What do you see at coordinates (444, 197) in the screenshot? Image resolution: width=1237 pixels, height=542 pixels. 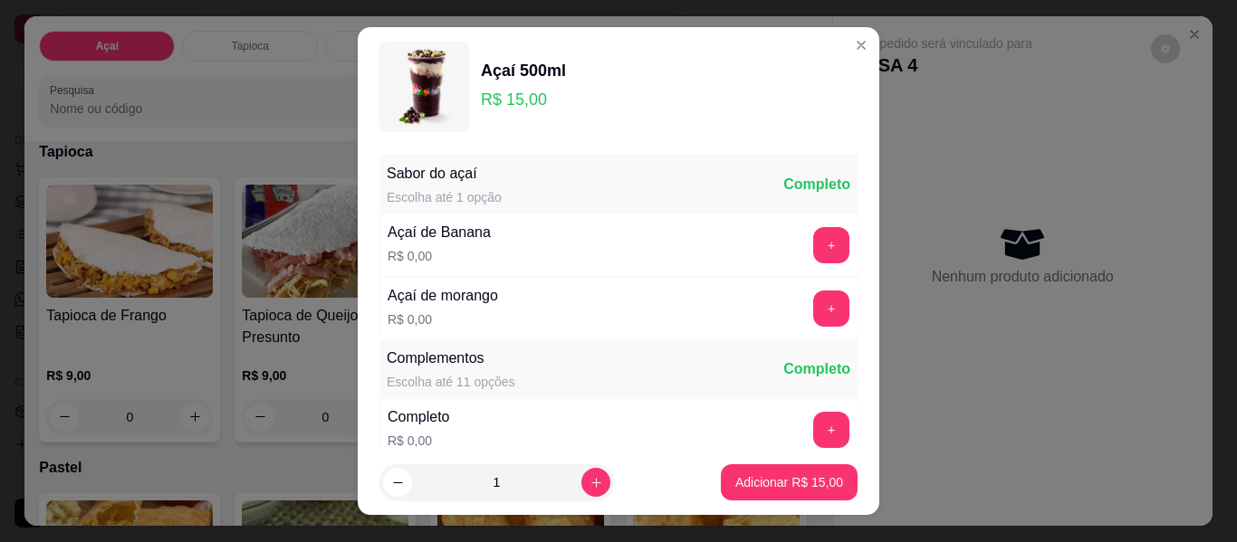 I see `div: Escolha até 1 opção` at bounding box center [444, 197].